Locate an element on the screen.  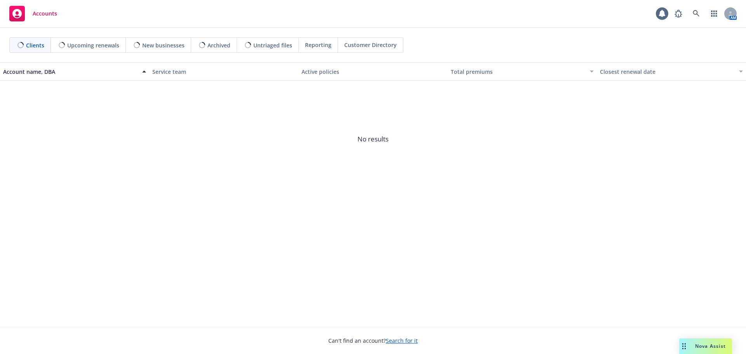
button: Active policies is located at coordinates (373, 72).